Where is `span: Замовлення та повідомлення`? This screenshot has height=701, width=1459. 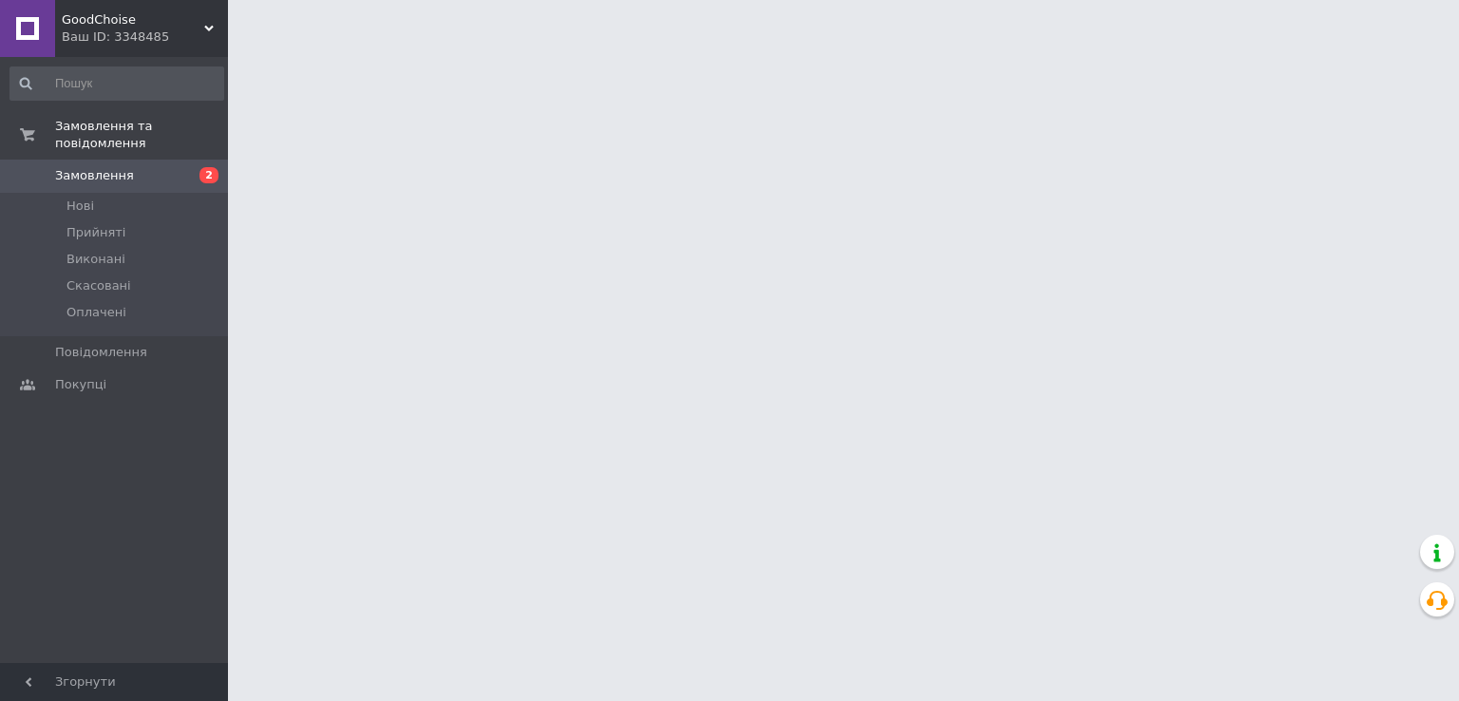 span: Замовлення та повідомлення is located at coordinates (142, 135).